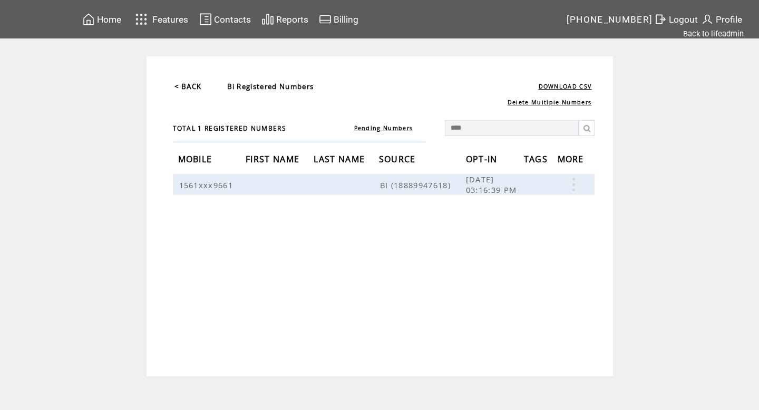 The image size is (759, 410). Describe the element at coordinates (683, 20) in the screenshot. I see `span: Logout` at that location.